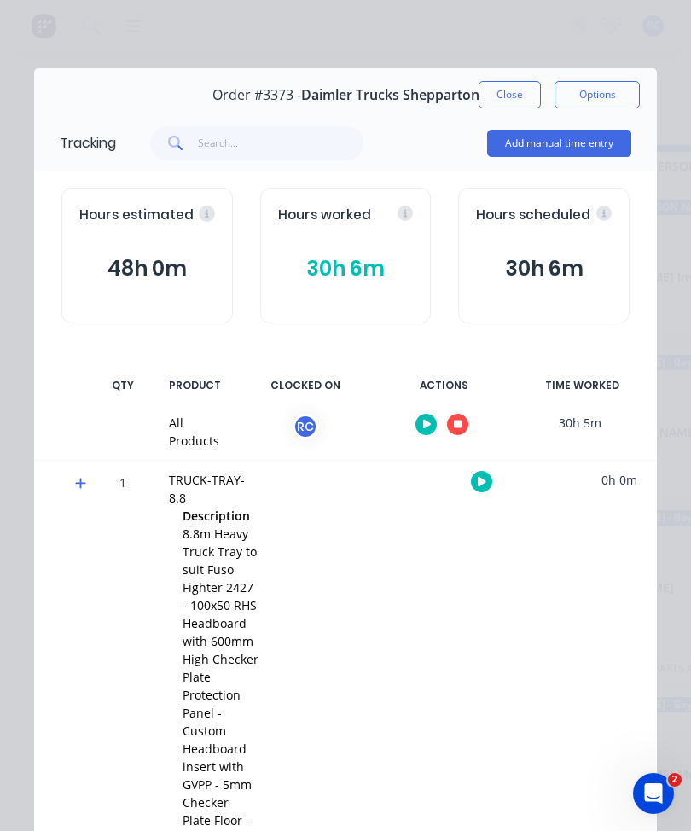 This screenshot has width=691, height=831. Describe the element at coordinates (257, 95) in the screenshot. I see `span: Order #3373 -` at that location.